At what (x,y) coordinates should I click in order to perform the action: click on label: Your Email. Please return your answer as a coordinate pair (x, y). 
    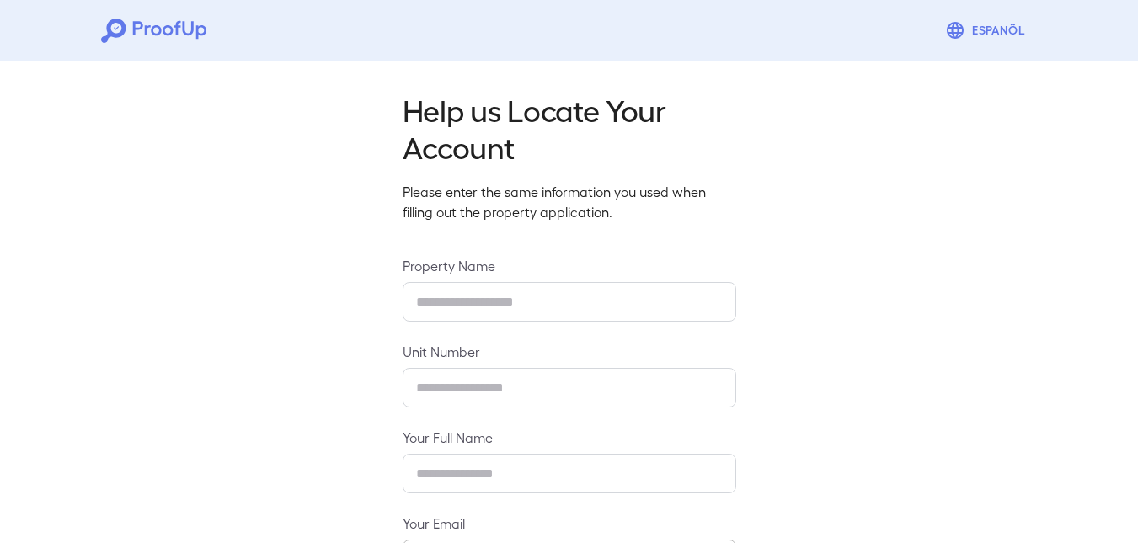
    Looking at the image, I should click on (569, 523).